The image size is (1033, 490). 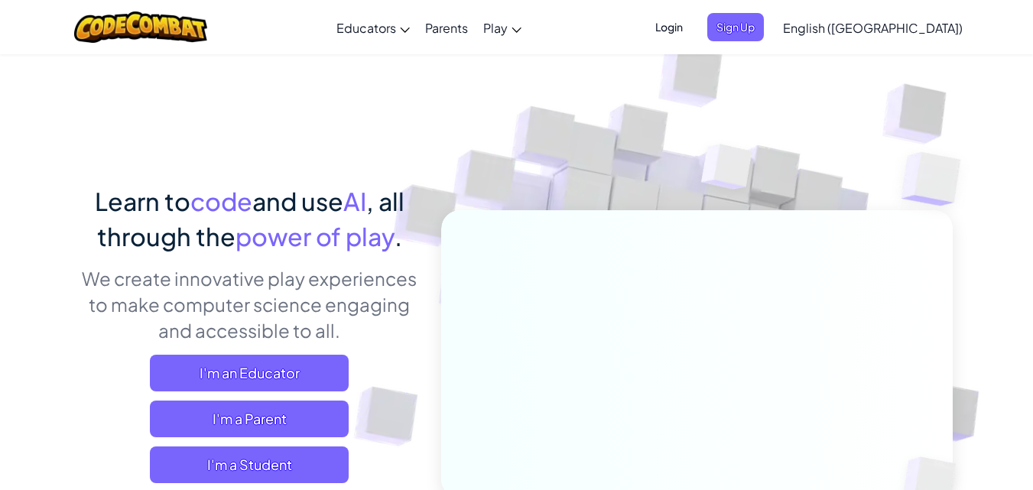 What do you see at coordinates (249, 373) in the screenshot?
I see `span: I'm an Educator` at bounding box center [249, 373].